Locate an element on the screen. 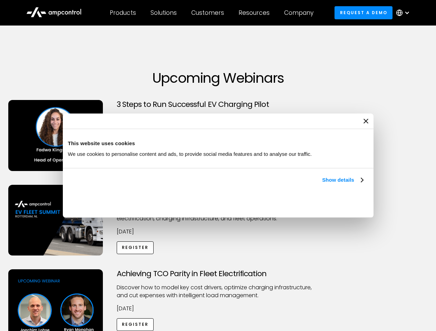 This screenshot has width=436, height=331. h3: Achieving TCO Parity in Fleet Electrification is located at coordinates (218, 274).